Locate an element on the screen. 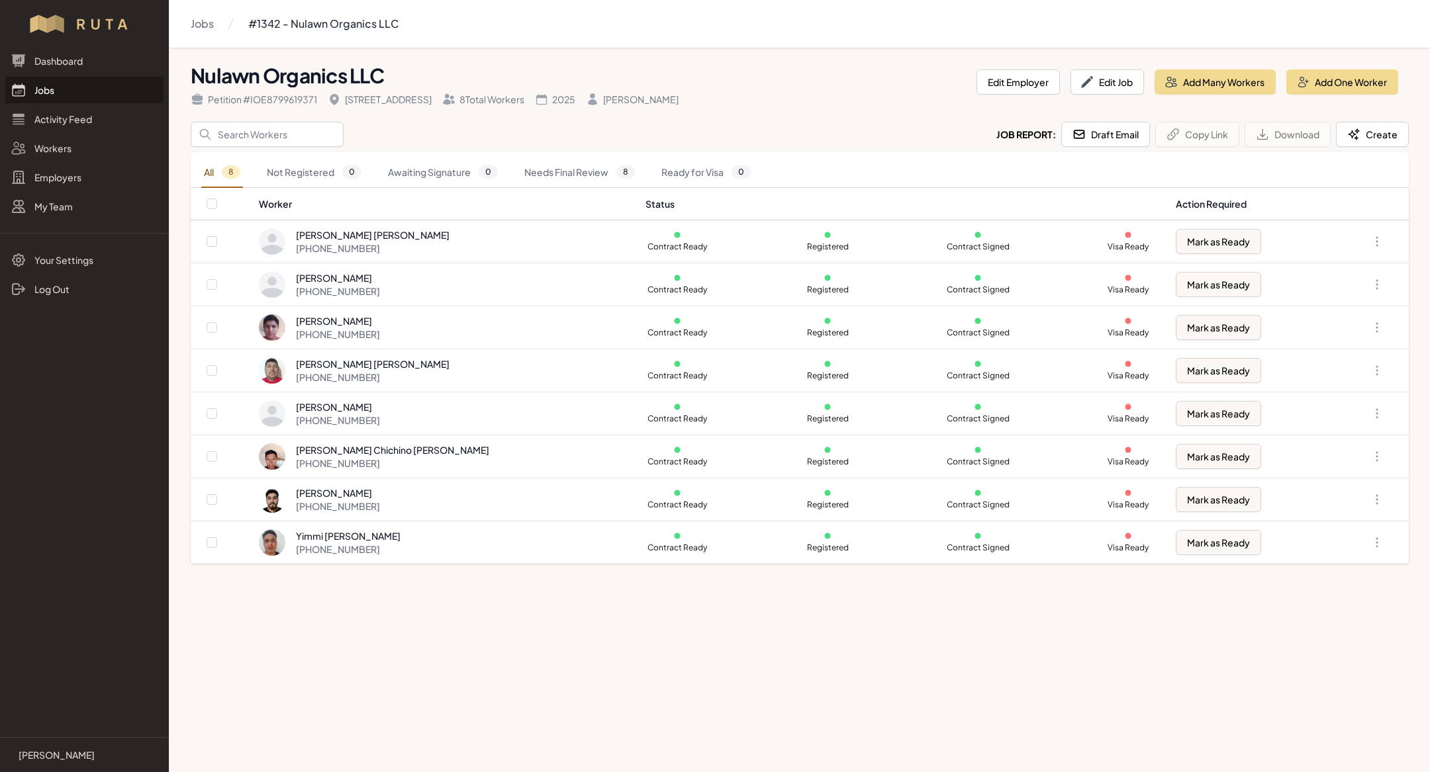 This screenshot has width=1430, height=772. button: Draft Email is located at coordinates (1105, 134).